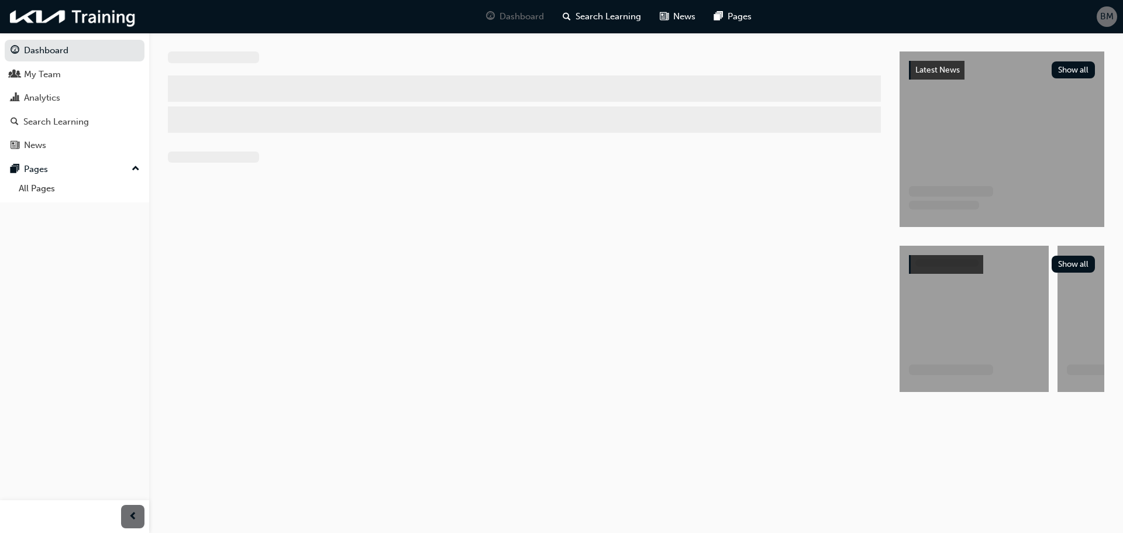 The width and height of the screenshot is (1123, 533). Describe the element at coordinates (608, 16) in the screenshot. I see `span: Search Learning` at that location.